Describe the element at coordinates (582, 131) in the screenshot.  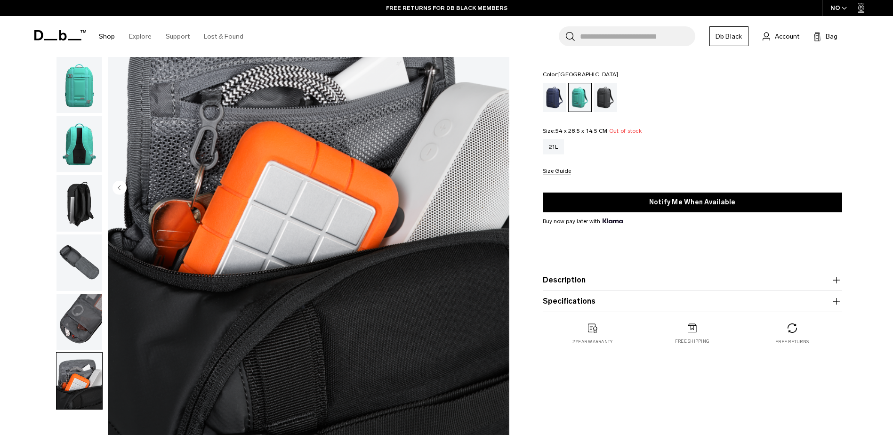
I see `span: 54 x 28.5 x 14.5 CM` at that location.